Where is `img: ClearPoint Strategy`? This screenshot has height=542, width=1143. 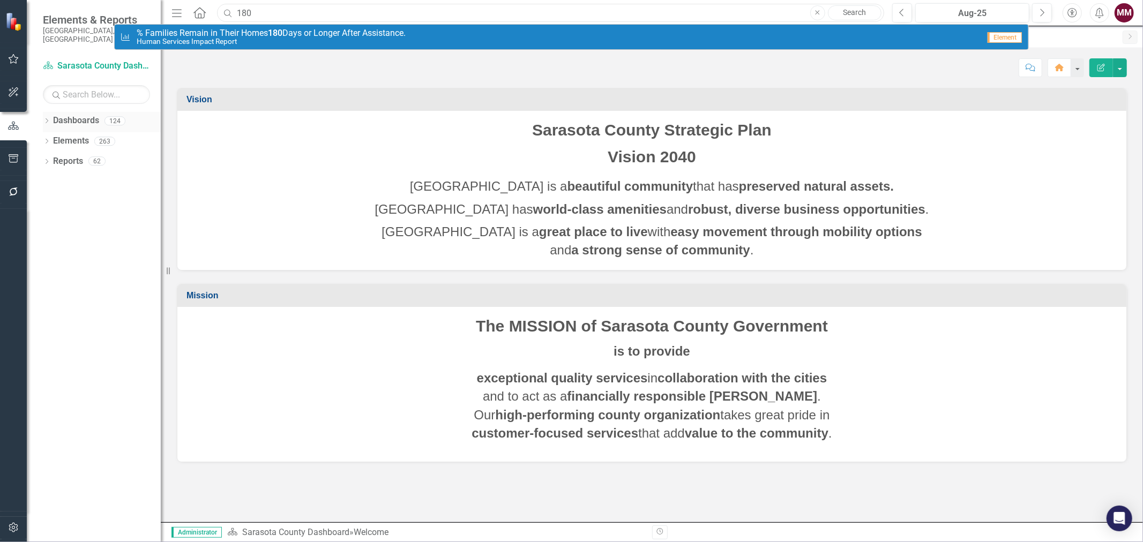 img: ClearPoint Strategy is located at coordinates (14, 21).